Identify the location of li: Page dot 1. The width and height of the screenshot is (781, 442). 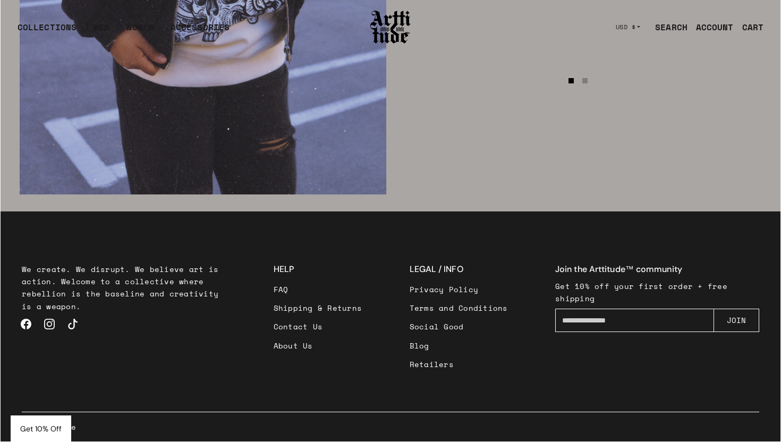
(571, 81).